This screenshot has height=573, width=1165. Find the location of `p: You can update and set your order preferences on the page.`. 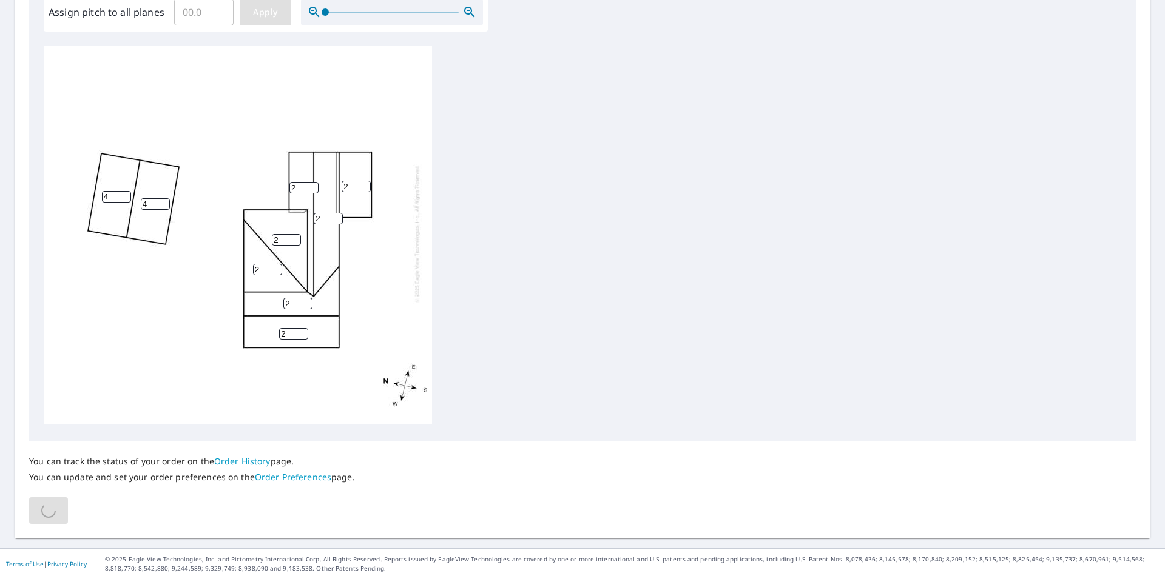

p: You can update and set your order preferences on the page. is located at coordinates (192, 477).